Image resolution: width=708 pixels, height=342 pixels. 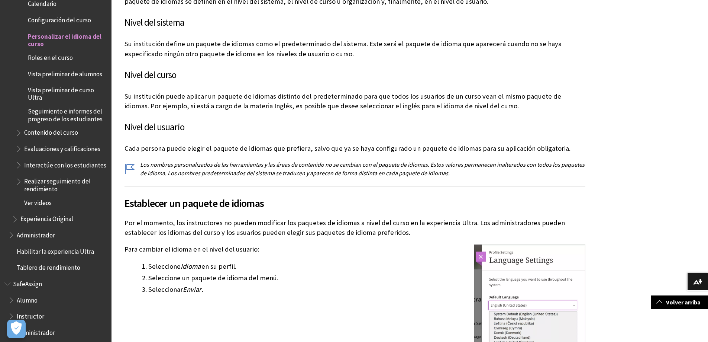 I want to click on li: Seleccione un paquete de idioma del menú., so click(x=367, y=278).